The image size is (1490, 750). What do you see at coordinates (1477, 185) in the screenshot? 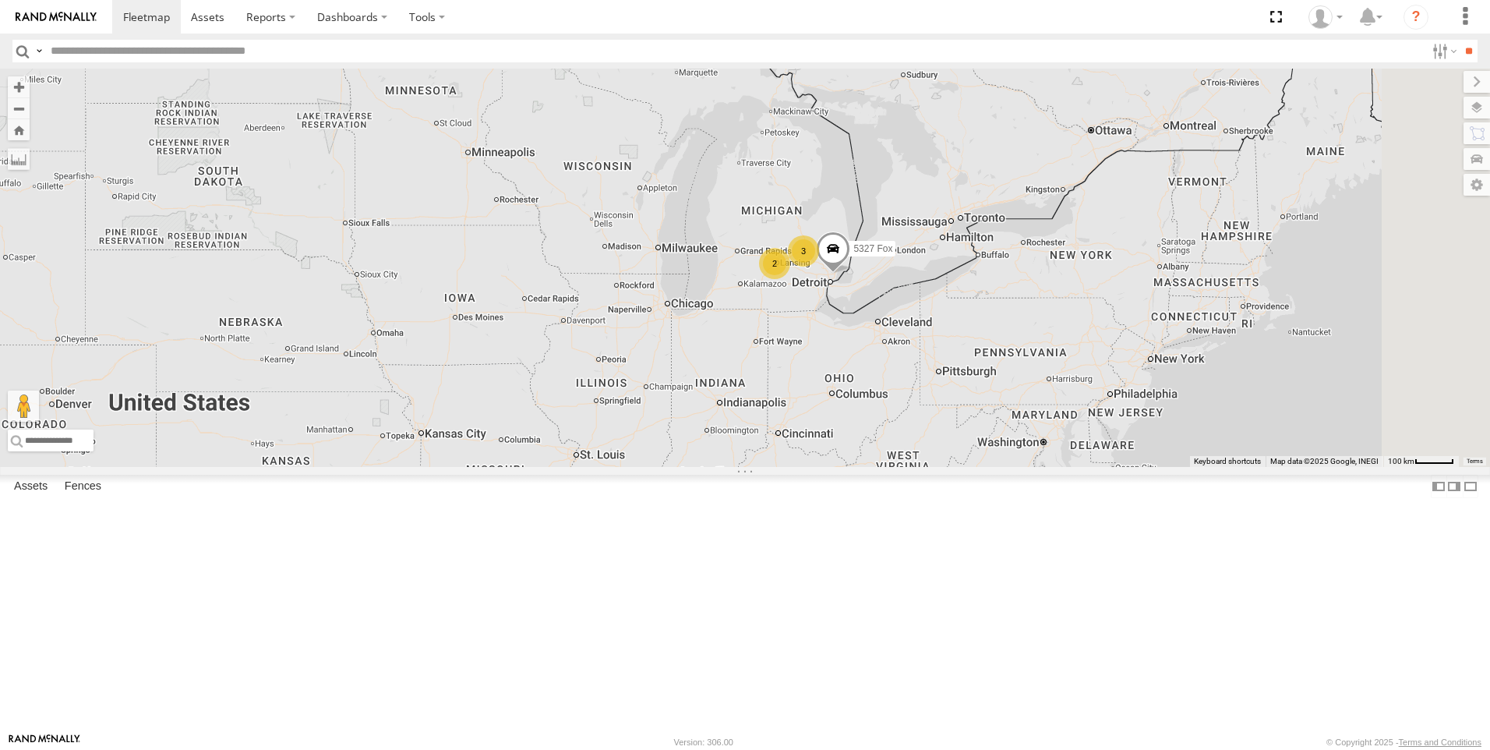
I see `label: Map Settings` at bounding box center [1477, 185].